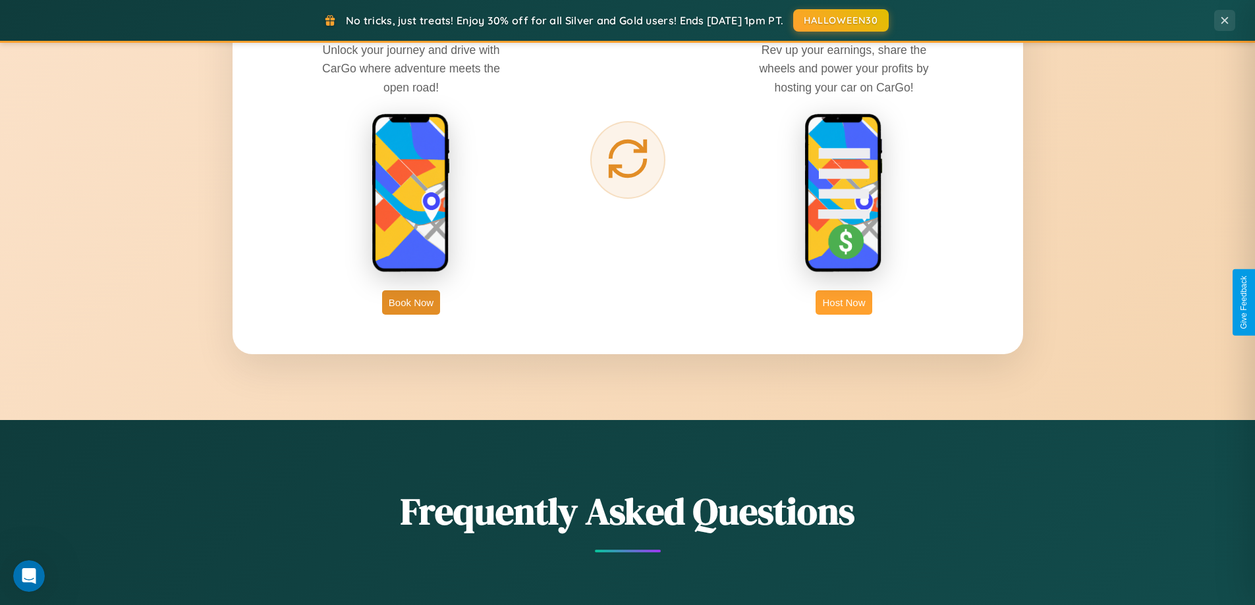  Describe the element at coordinates (843, 302) in the screenshot. I see `button: Host Now` at that location.